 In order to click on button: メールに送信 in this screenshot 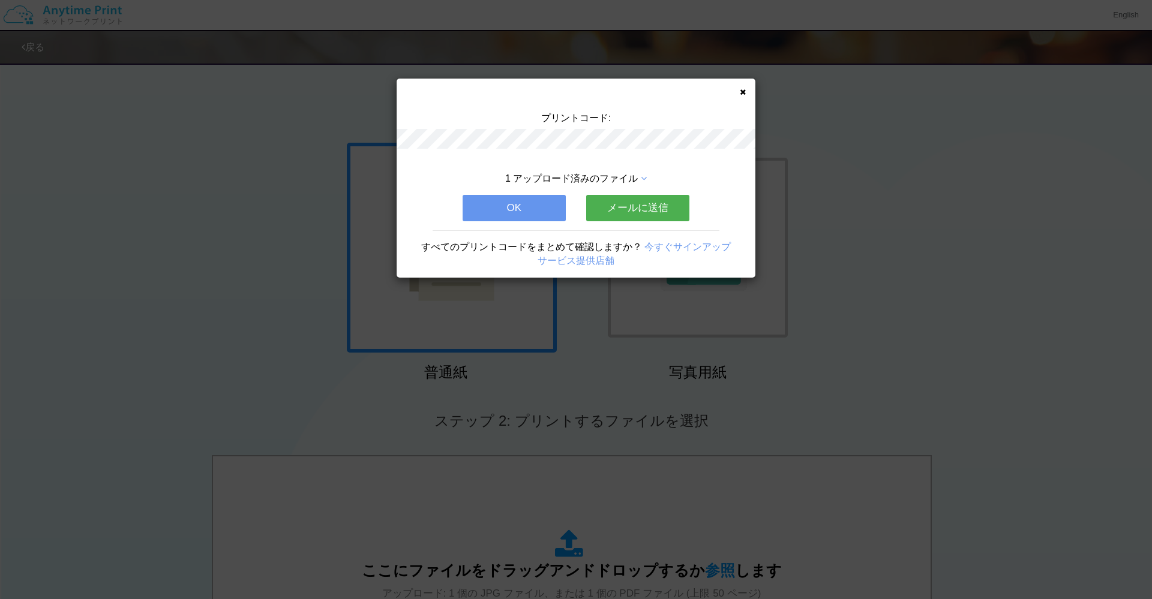, I will do `click(638, 208)`.